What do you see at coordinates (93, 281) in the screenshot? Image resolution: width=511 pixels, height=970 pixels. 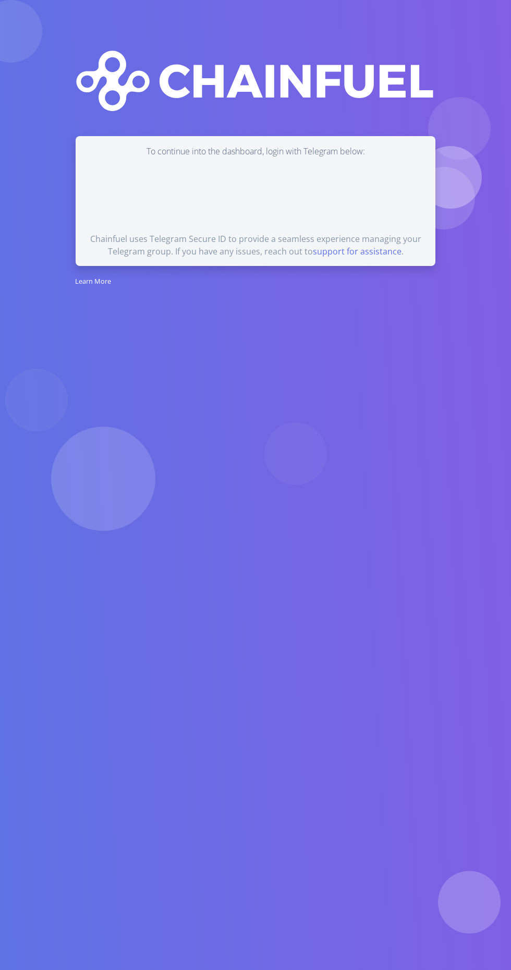 I see `small: Learn More` at bounding box center [93, 281].